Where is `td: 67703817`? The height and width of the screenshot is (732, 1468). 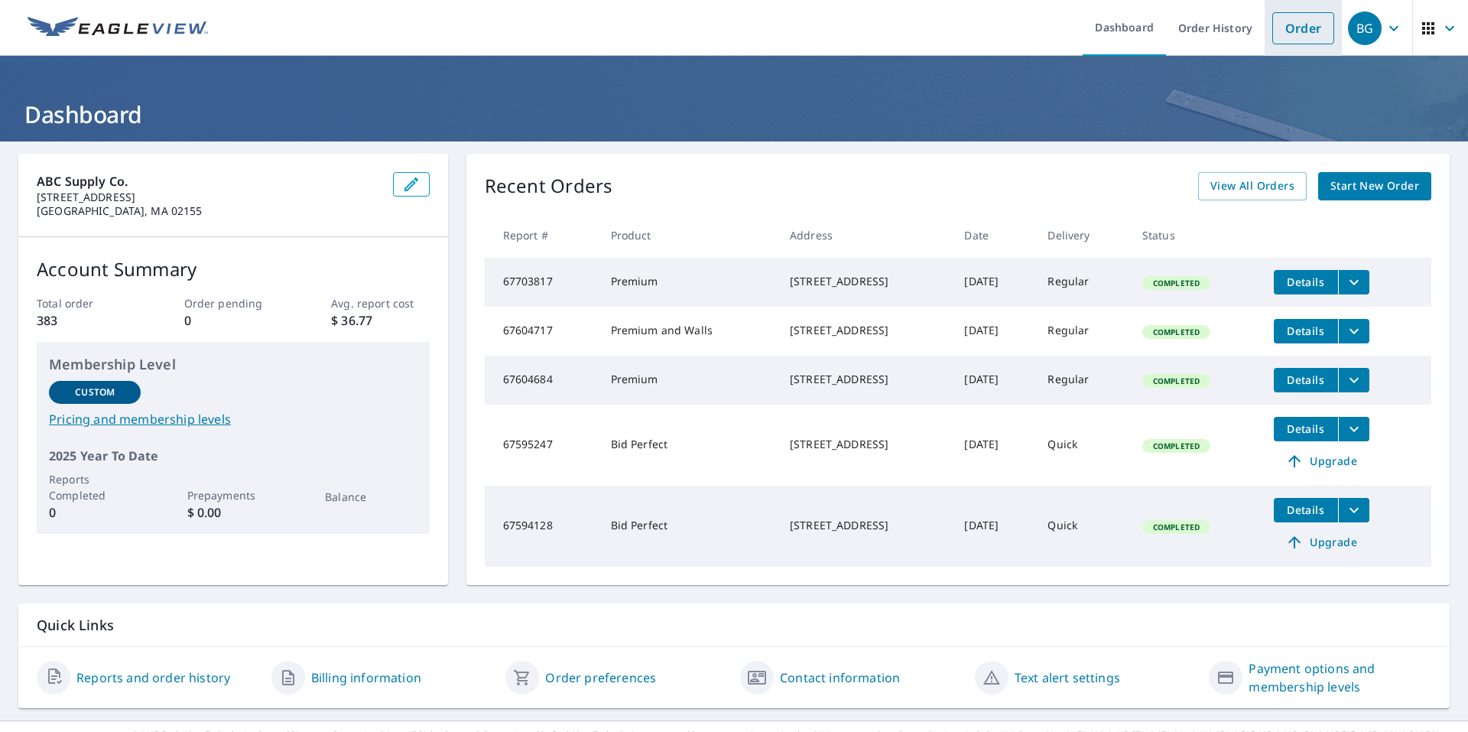 td: 67703817 is located at coordinates (541, 282).